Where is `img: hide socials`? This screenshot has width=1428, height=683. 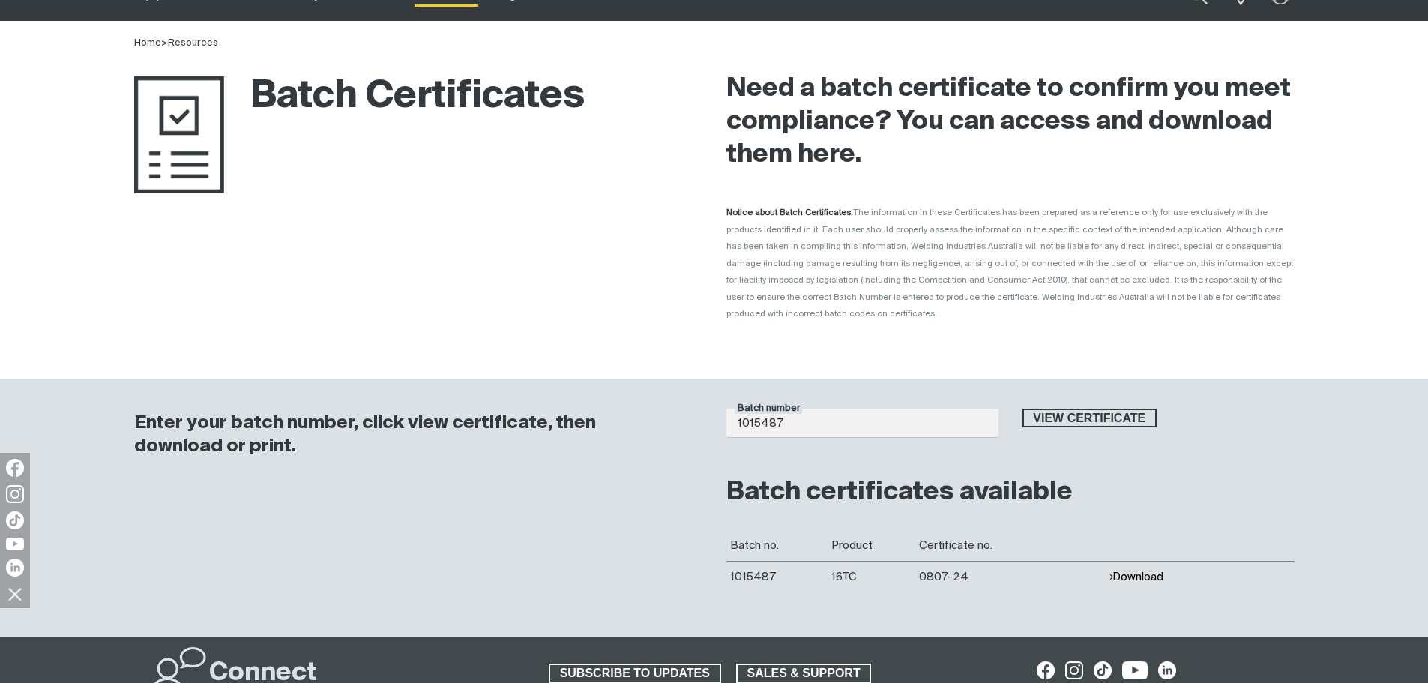 img: hide socials is located at coordinates (15, 594).